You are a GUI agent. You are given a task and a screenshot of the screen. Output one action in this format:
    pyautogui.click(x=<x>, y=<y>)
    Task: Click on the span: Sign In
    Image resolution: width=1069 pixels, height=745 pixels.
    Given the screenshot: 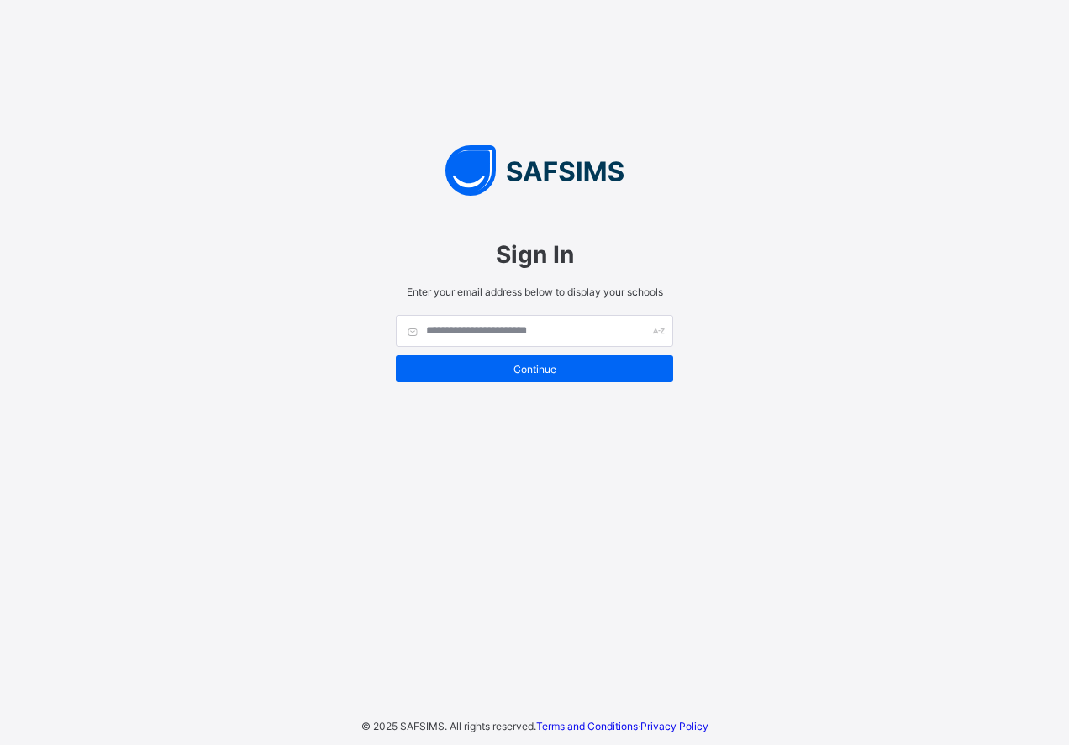 What is the action you would take?
    pyautogui.click(x=534, y=255)
    